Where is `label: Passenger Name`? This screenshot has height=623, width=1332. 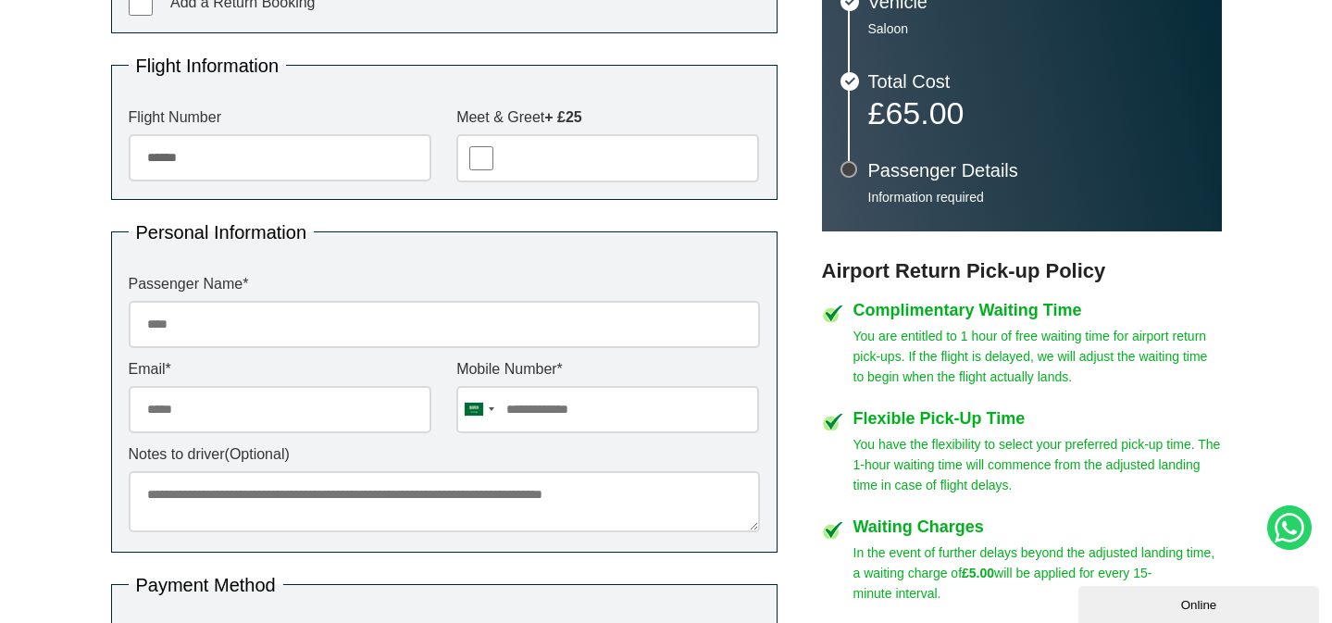 label: Passenger Name is located at coordinates (444, 284).